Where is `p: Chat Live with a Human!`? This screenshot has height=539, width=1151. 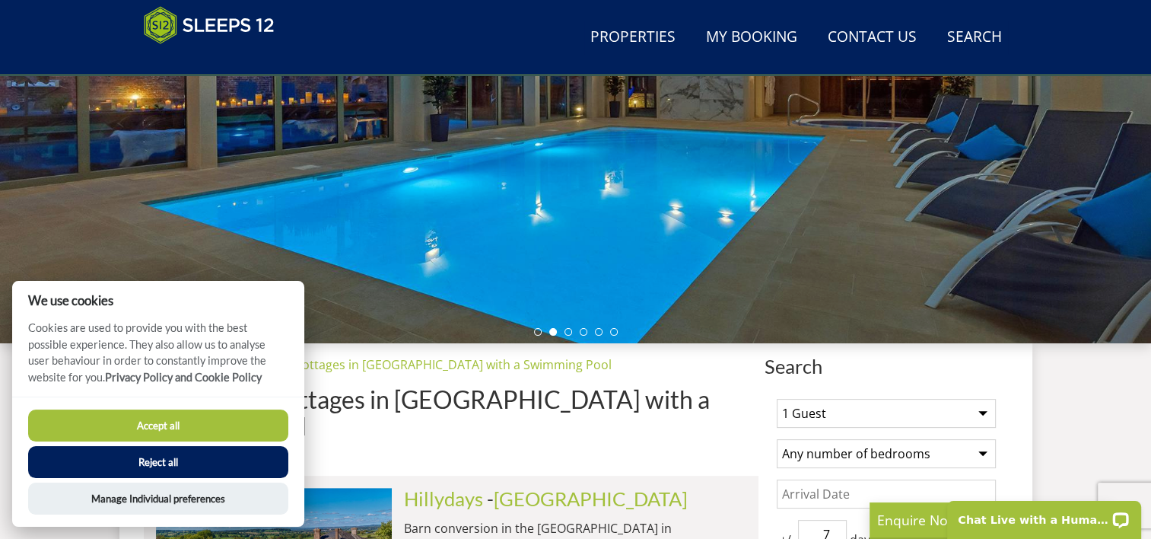 p: Chat Live with a Human! is located at coordinates (97, 29).